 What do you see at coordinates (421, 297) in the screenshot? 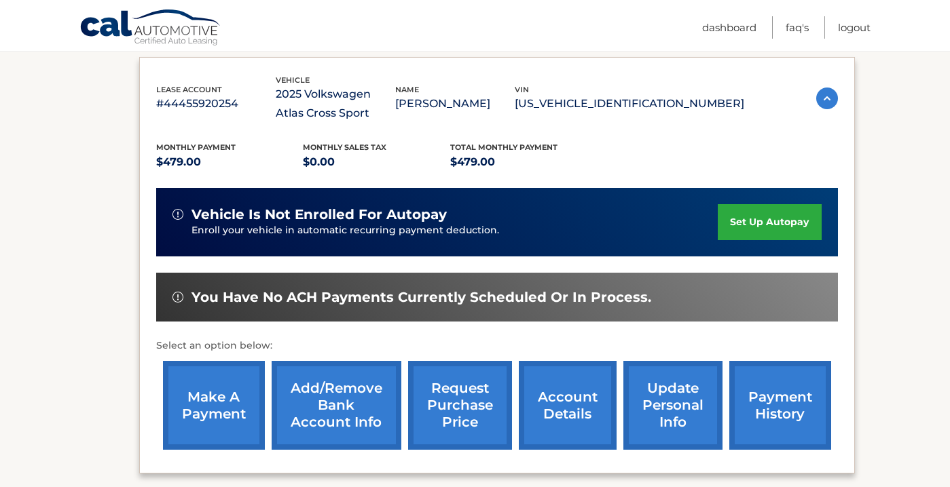
I see `span: You have no ACH payments currently scheduled or in process.` at bounding box center [421, 297].